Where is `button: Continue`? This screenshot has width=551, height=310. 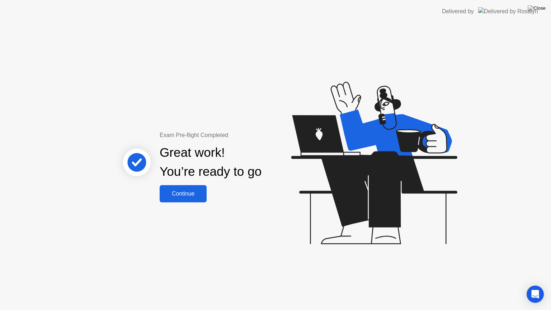
button: Continue is located at coordinates (183, 194).